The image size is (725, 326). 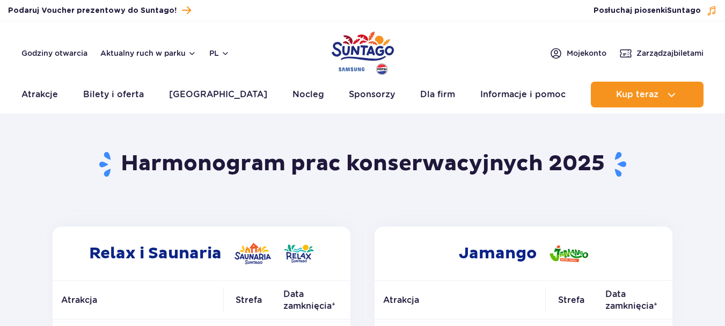 I want to click on button: Posłuchaj piosenkiSuntago, so click(x=656, y=11).